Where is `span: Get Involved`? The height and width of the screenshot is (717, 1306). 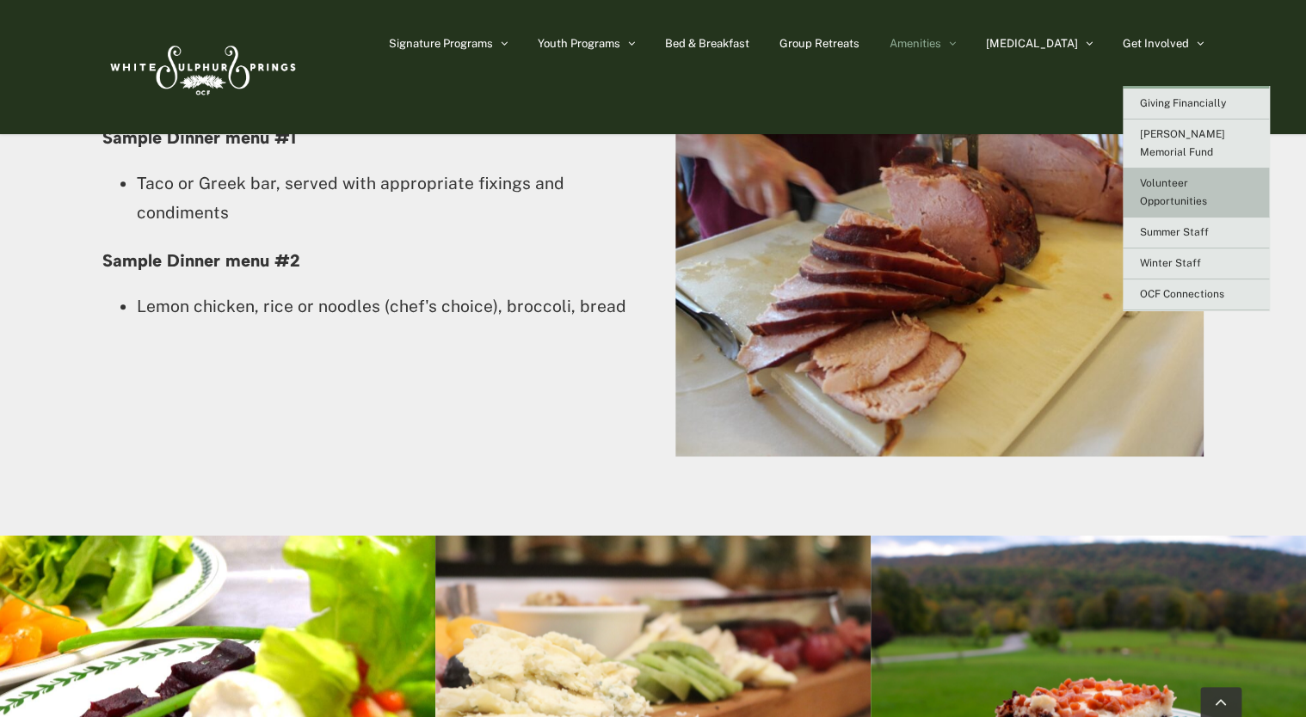 span: Get Involved is located at coordinates (1155, 43).